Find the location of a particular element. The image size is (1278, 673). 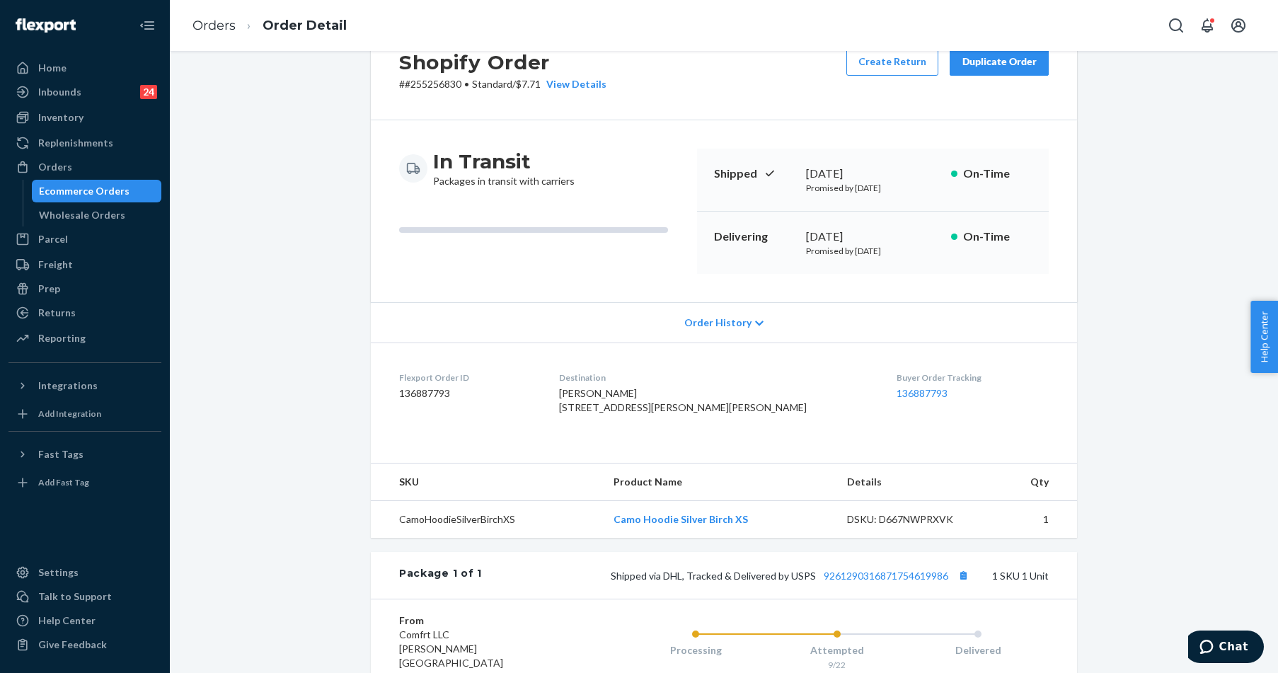

th: Qty is located at coordinates (1034, 482).